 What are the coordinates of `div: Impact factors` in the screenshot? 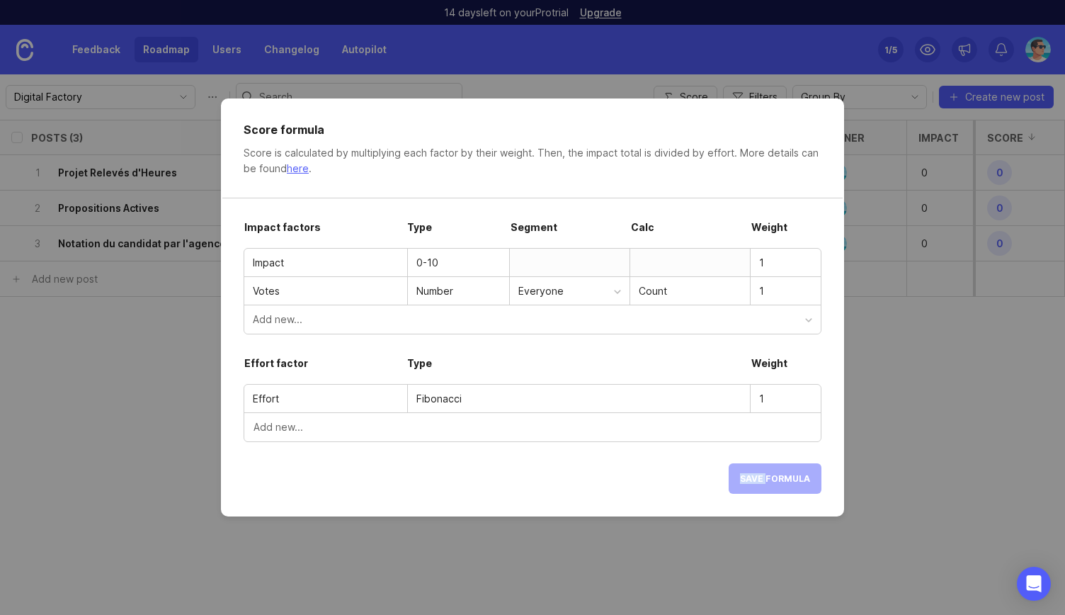 It's located at (325, 234).